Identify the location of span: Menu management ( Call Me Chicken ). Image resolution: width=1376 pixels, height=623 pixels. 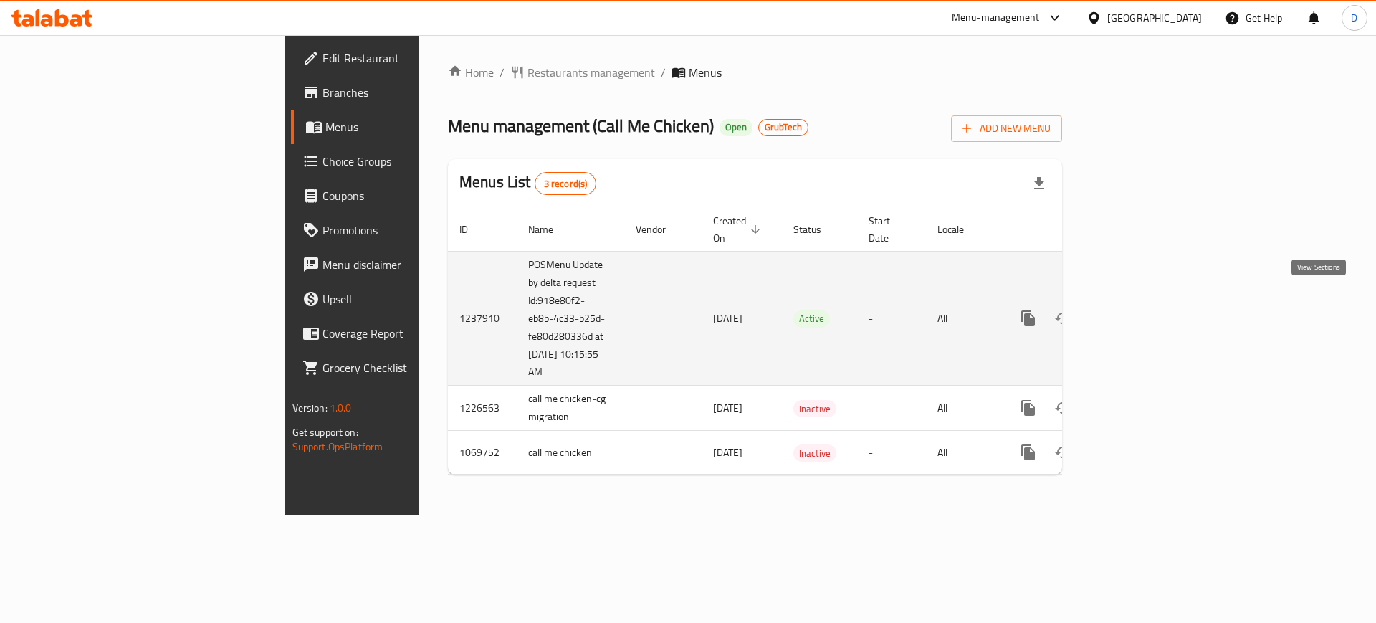
(580, 125).